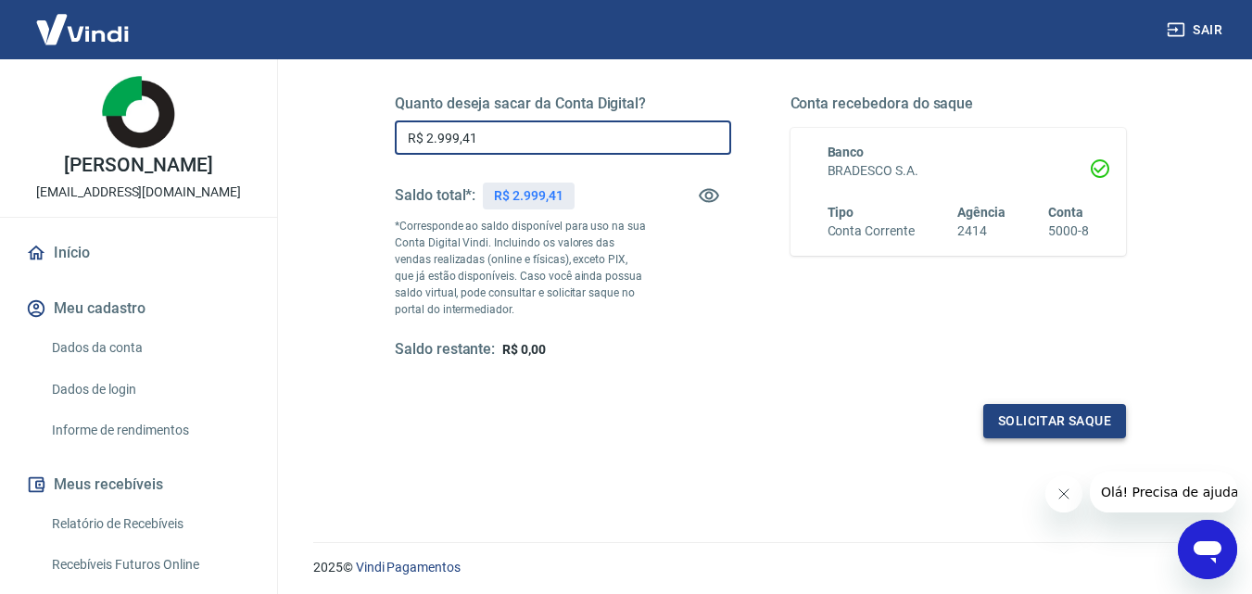 This screenshot has width=1252, height=594. What do you see at coordinates (841, 212) in the screenshot?
I see `span: Tipo` at bounding box center [841, 212].